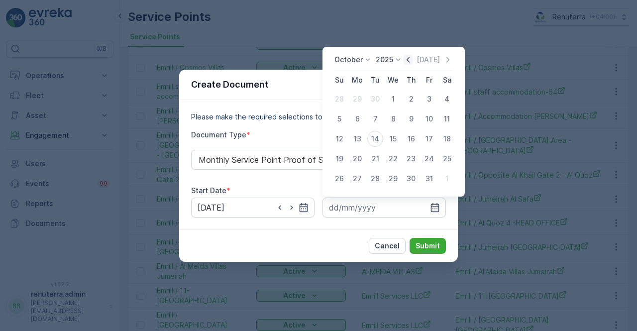 The height and width of the screenshot is (331, 637). What do you see at coordinates (340, 80) in the screenshot?
I see `th: Sunday` at bounding box center [340, 80].